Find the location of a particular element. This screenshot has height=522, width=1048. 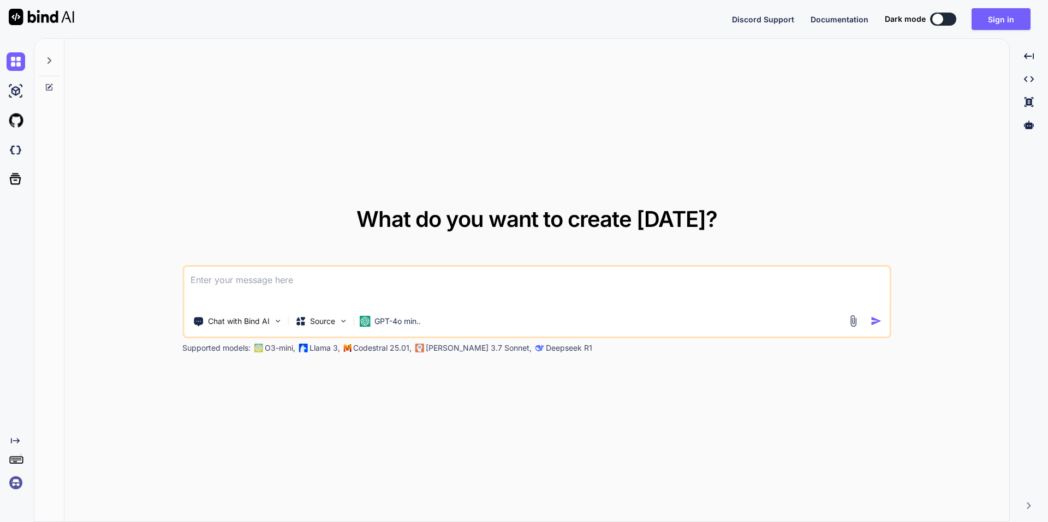

img: Pick Models is located at coordinates (343, 321).